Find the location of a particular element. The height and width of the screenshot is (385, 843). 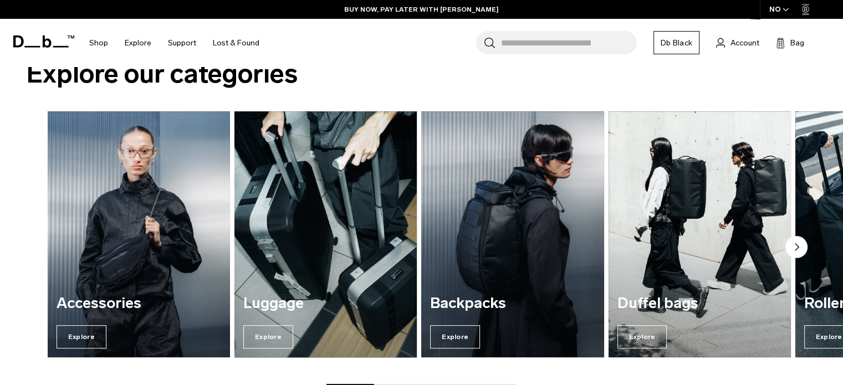

h3: Duffel bags is located at coordinates (699, 304).